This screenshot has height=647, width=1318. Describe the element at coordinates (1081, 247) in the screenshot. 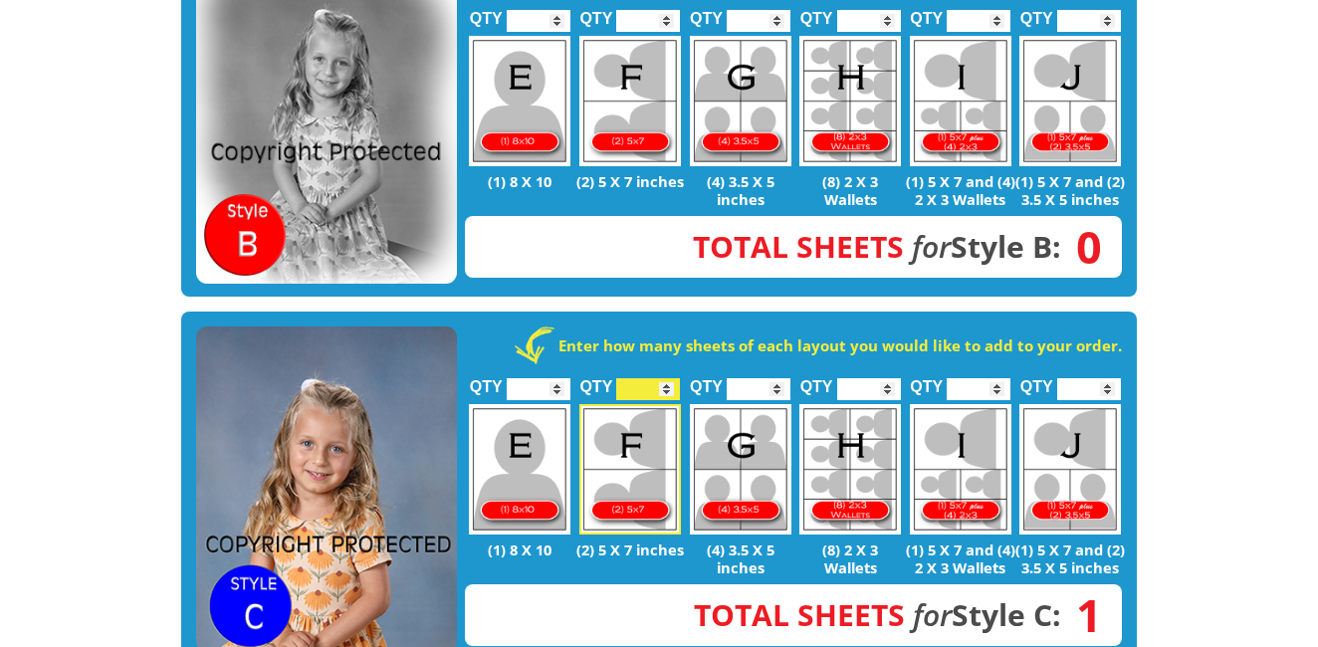

I see `span: 0` at that location.